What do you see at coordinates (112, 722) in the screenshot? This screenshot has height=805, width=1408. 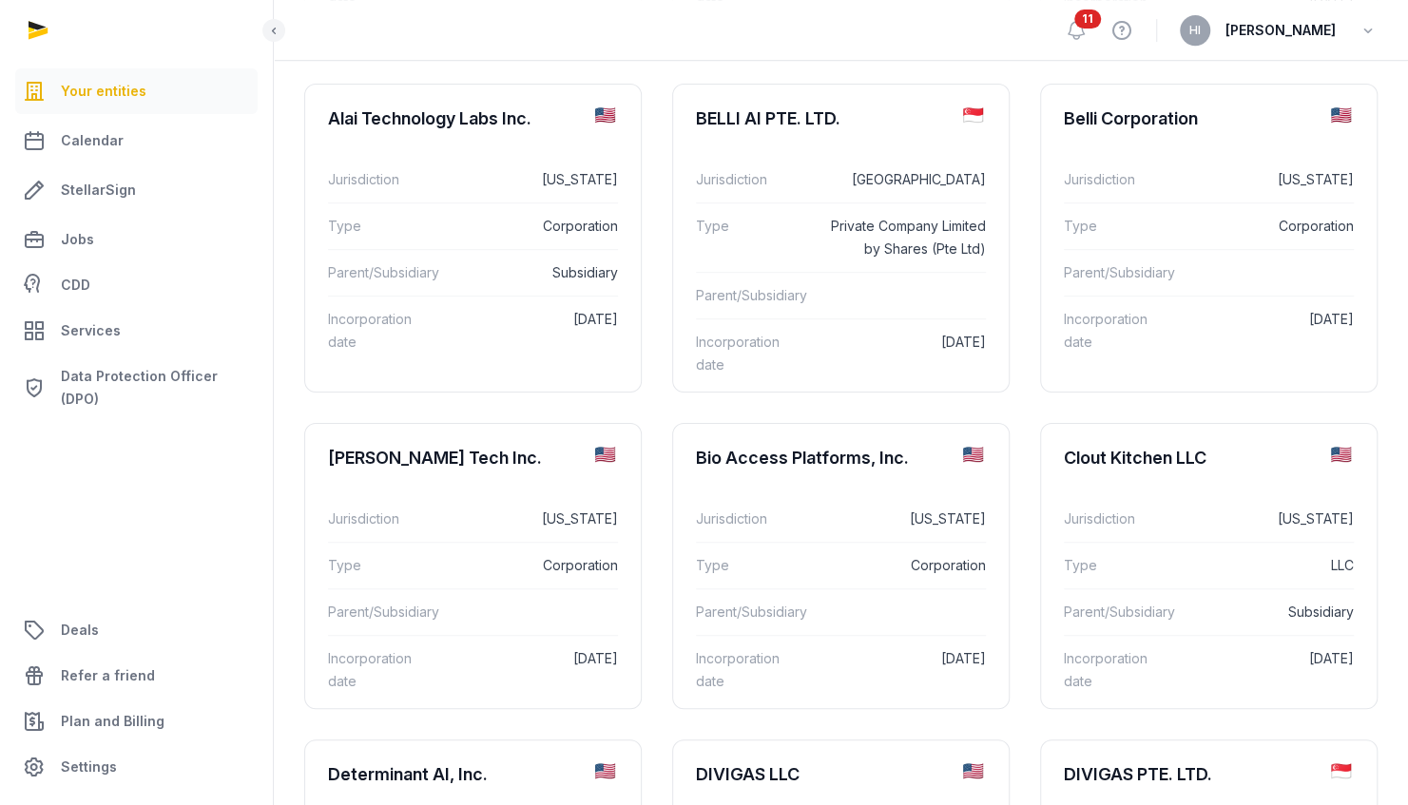 I see `span: Plan and Billing` at bounding box center [112, 722].